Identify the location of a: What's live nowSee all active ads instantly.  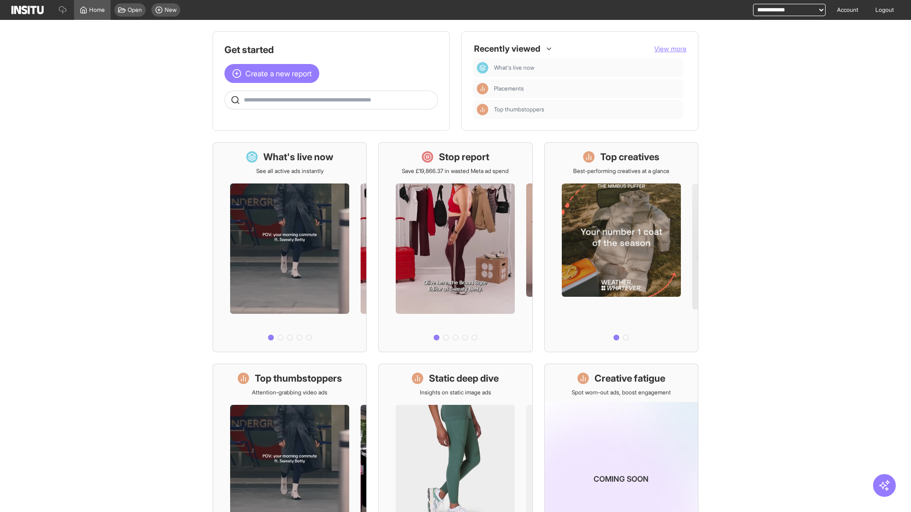
(289, 247).